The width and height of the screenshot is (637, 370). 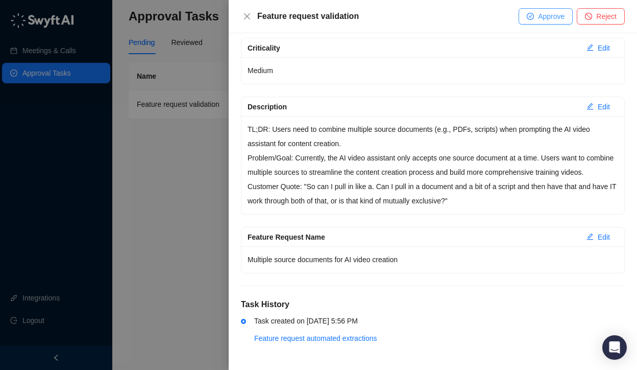 What do you see at coordinates (589, 16) in the screenshot?
I see `span: stop` at bounding box center [589, 16].